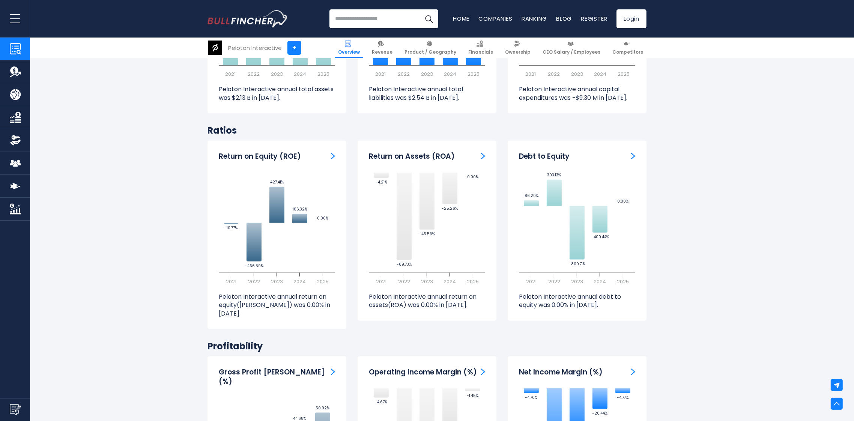 The width and height of the screenshot is (854, 421). What do you see at coordinates (599, 413) in the screenshot?
I see `text: -20.44%` at bounding box center [599, 413].